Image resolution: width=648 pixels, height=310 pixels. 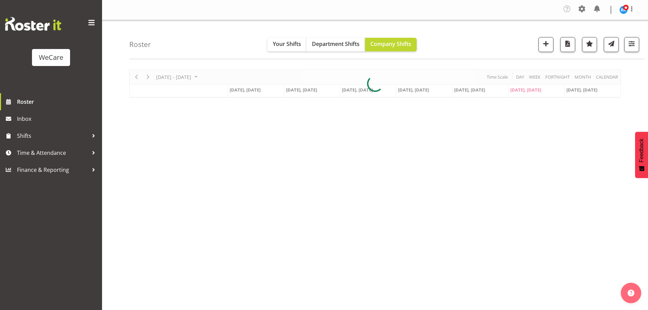 I want to click on span: Company Shifts, so click(x=391, y=44).